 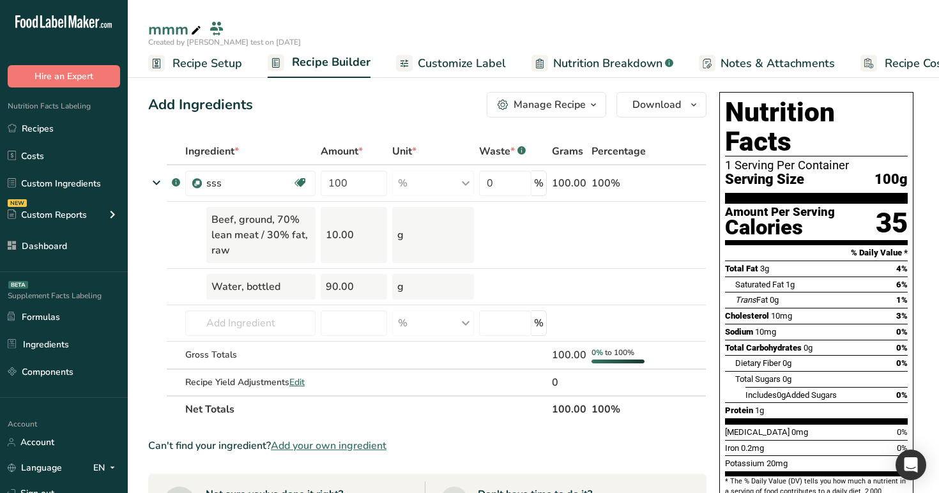 What do you see at coordinates (107, 468) in the screenshot?
I see `div: EN` at bounding box center [107, 468].